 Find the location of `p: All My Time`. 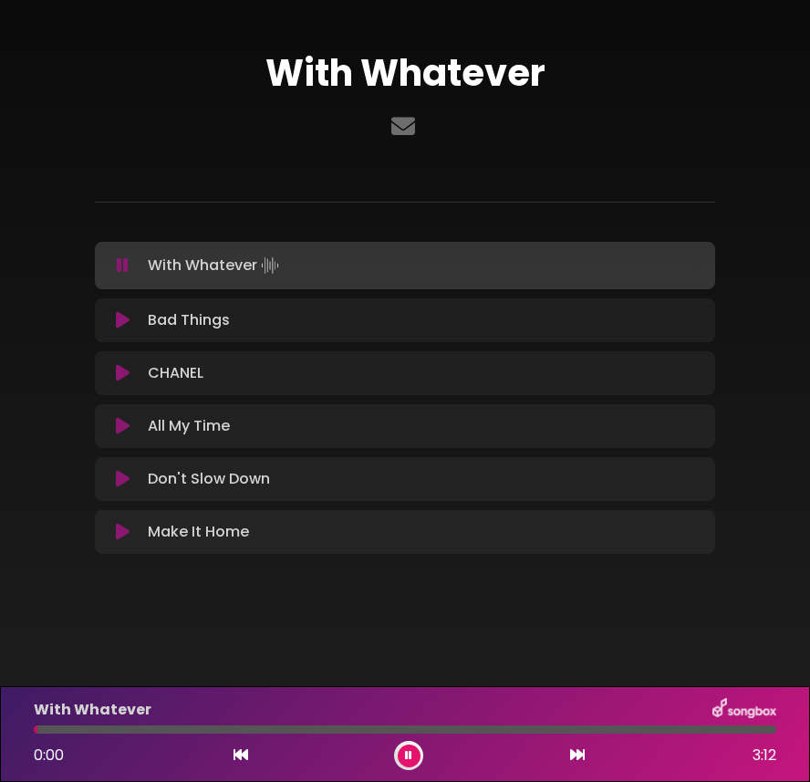

p: All My Time is located at coordinates (189, 426).